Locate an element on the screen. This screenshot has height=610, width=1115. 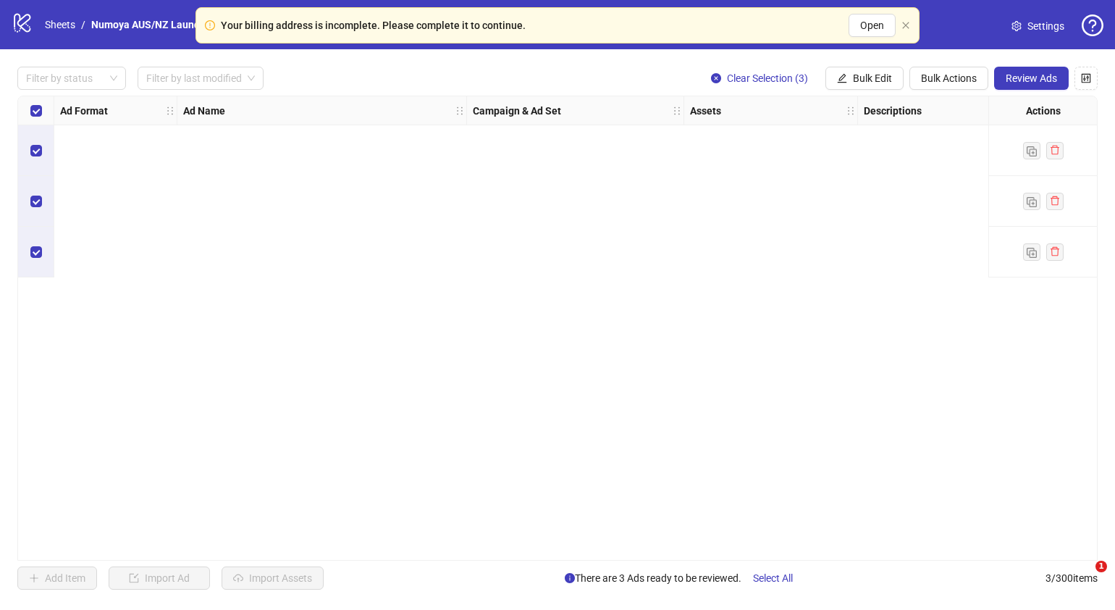
strong: Campaign & Ad Set is located at coordinates (517, 111).